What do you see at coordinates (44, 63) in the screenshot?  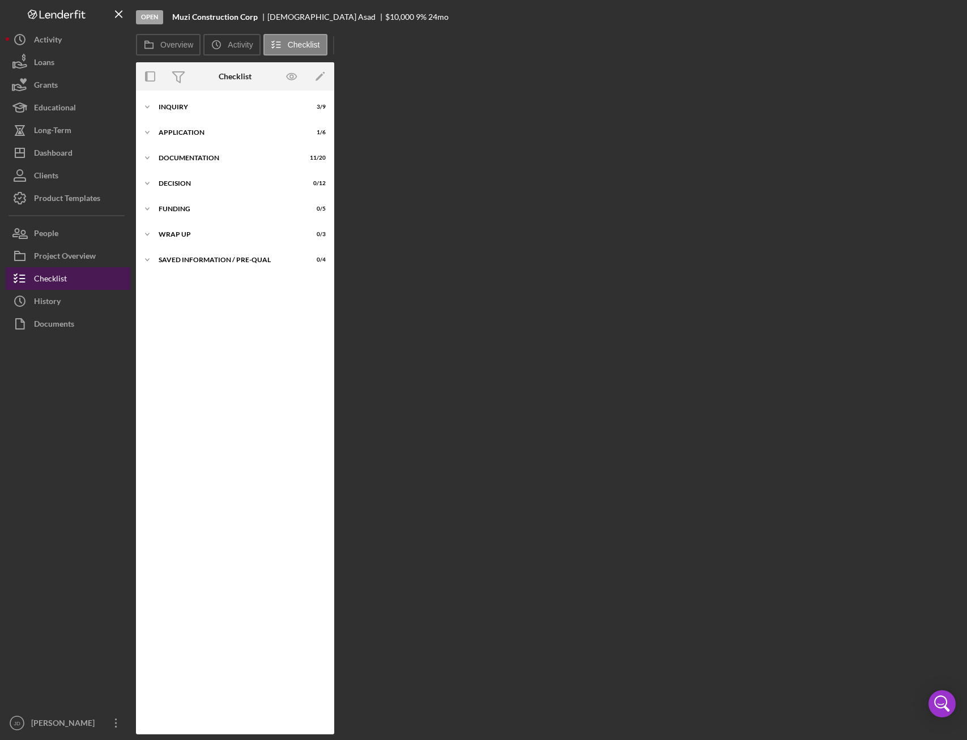 I see `div: Loans` at bounding box center [44, 63].